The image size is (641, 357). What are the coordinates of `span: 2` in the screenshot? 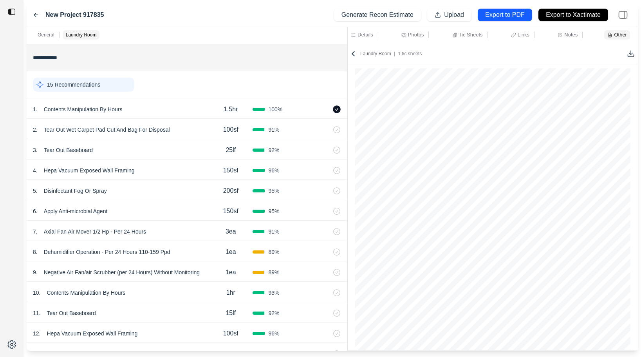 It's located at (602, 135).